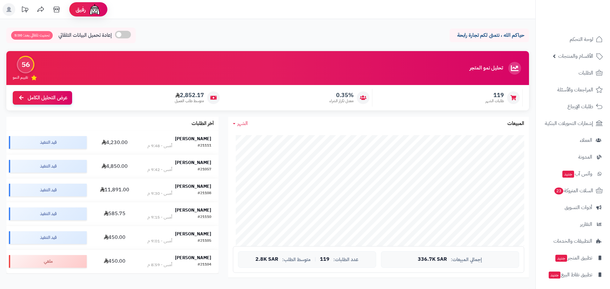 This screenshot has height=289, width=610. What do you see at coordinates (516, 124) in the screenshot?
I see `h3: المبيعات` at bounding box center [516, 124].